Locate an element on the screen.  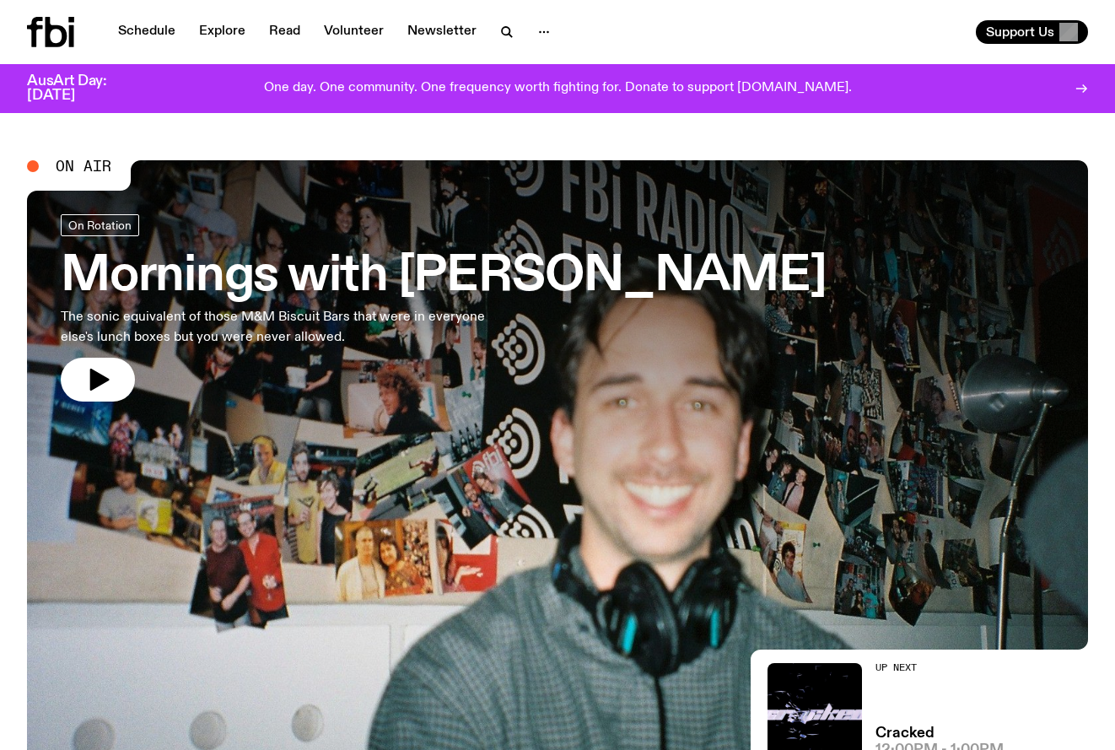
a: Explore is located at coordinates (222, 32).